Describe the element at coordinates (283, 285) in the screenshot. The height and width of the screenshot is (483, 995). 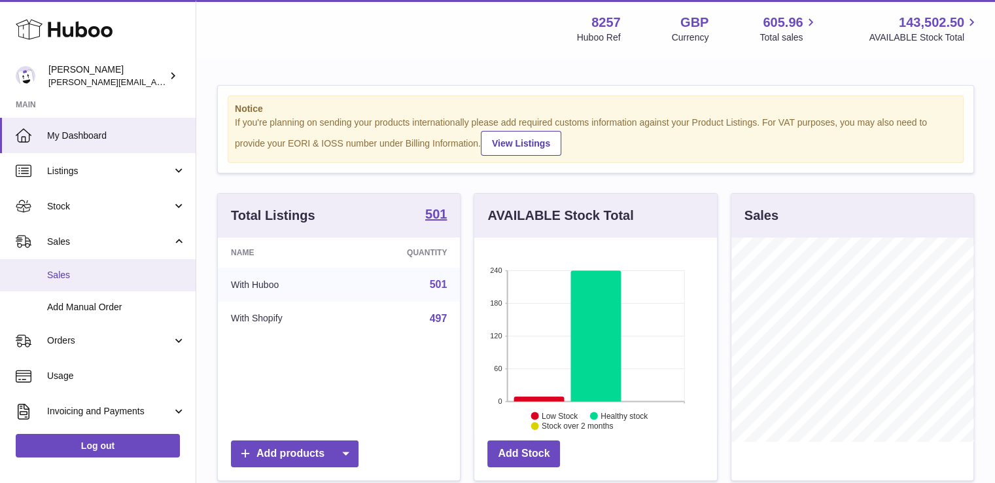
I see `td: With Huboo` at that location.